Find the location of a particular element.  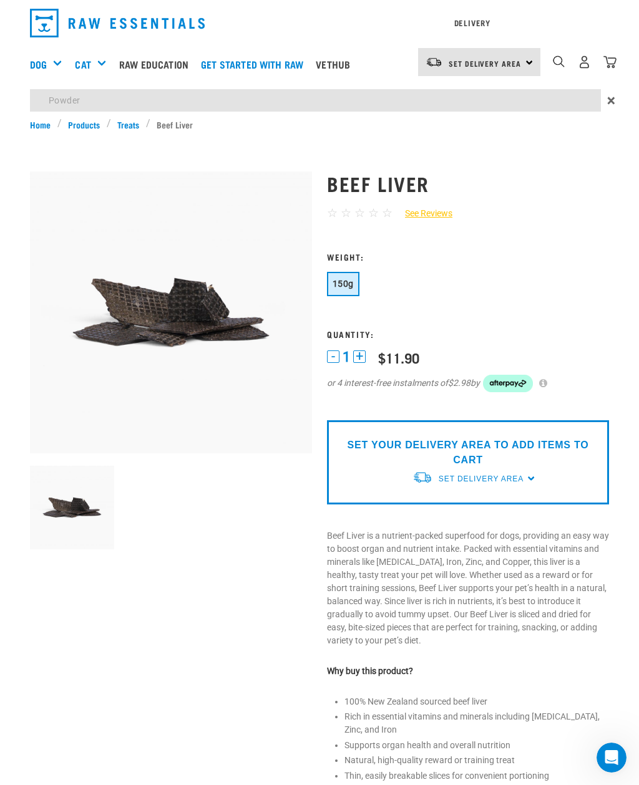

div: or 4 interest-free instalments of by is located at coordinates (468, 384).